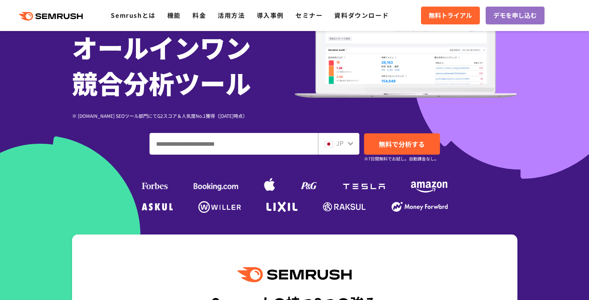 The image size is (589, 300). I want to click on span: デモを申し込む, so click(515, 15).